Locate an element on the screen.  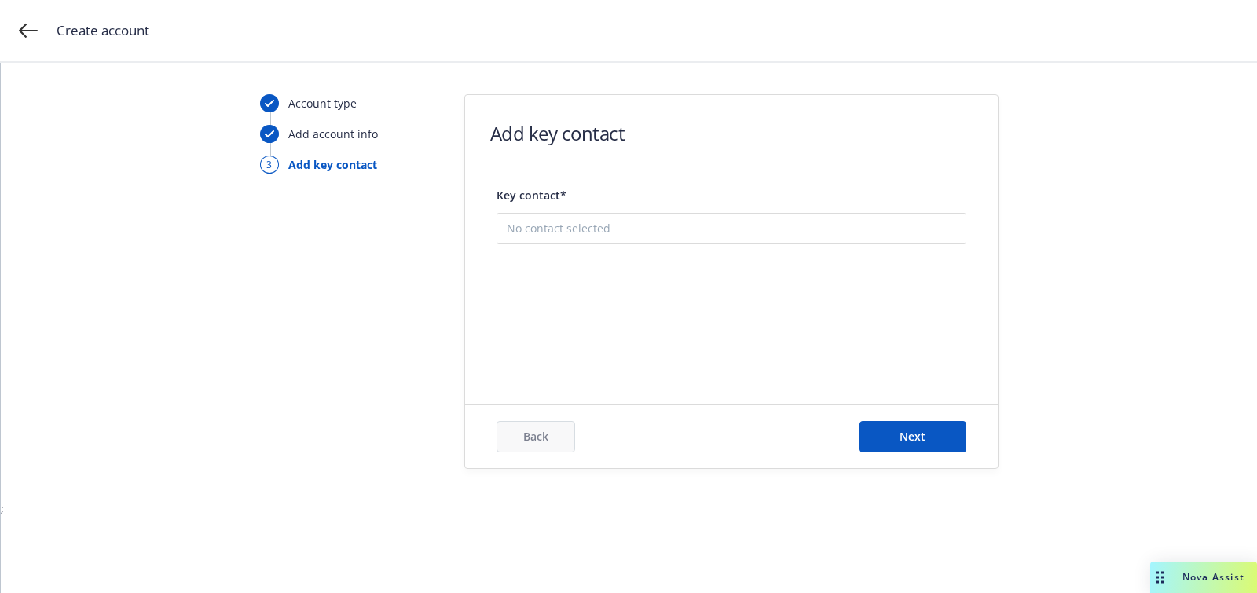
span: Back is located at coordinates (536, 436).